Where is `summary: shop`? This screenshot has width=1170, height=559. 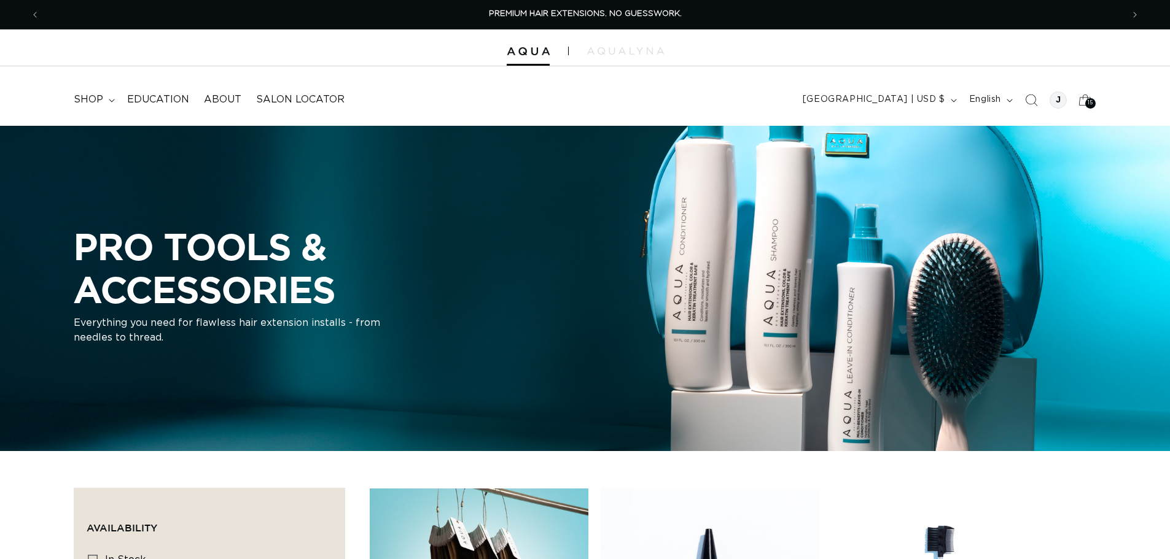 summary: shop is located at coordinates (93, 99).